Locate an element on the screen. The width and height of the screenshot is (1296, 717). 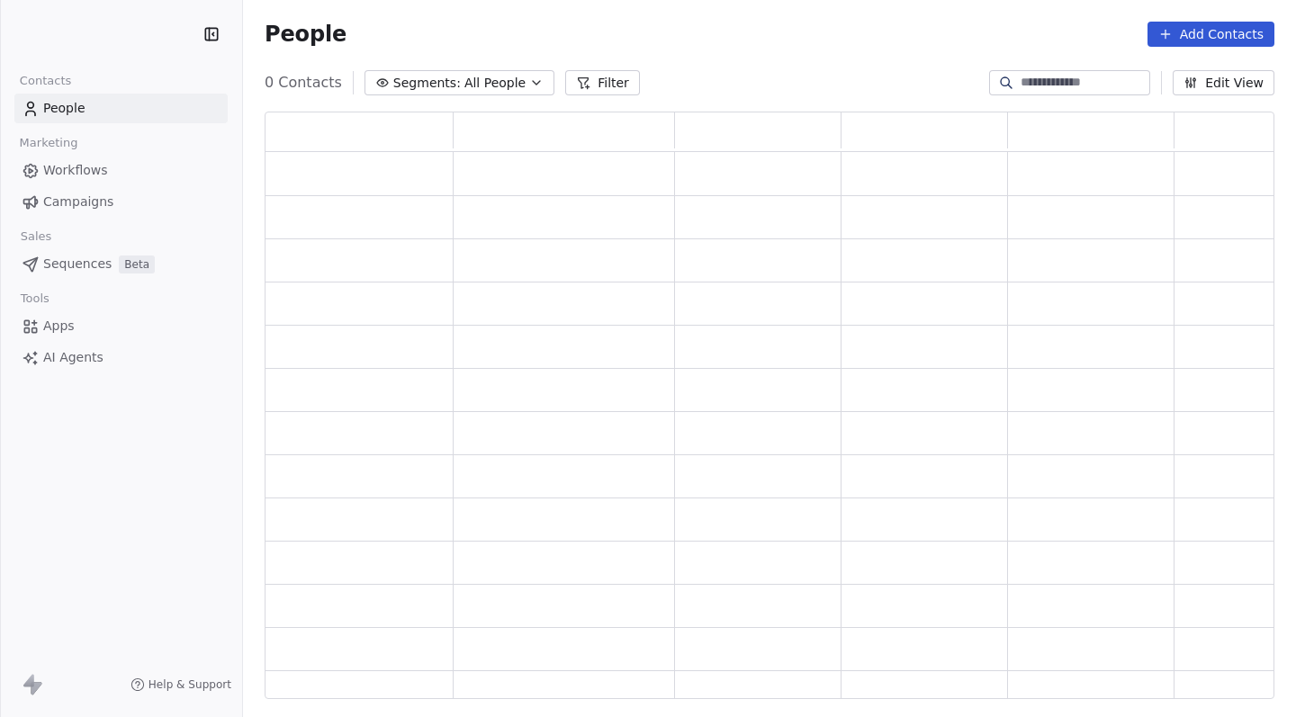
a: Apps is located at coordinates (121, 326).